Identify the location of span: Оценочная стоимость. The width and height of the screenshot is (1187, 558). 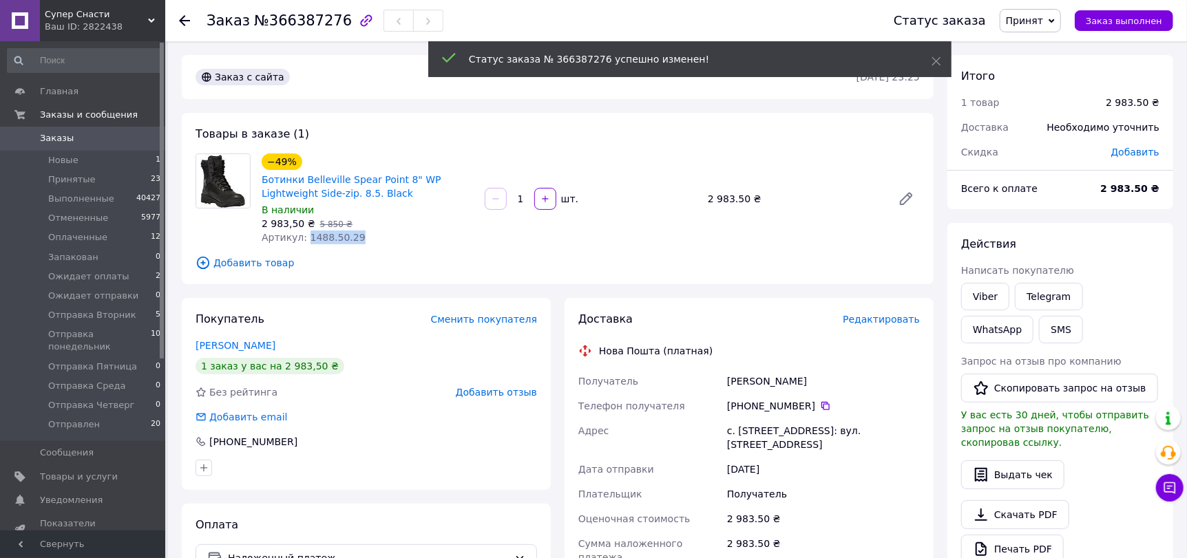
(634, 519).